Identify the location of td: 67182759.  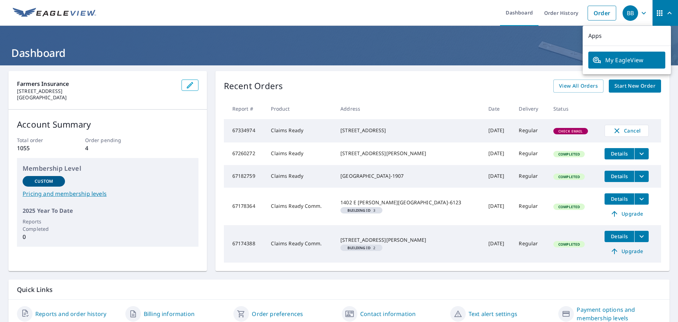
(245, 176).